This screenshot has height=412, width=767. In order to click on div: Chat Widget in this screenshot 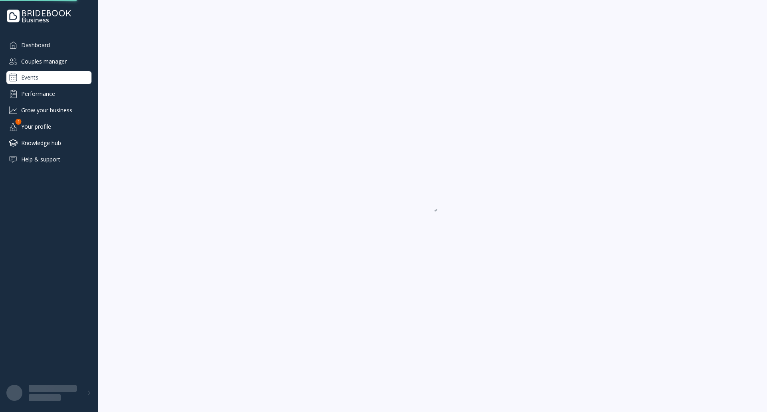, I will do `click(747, 393)`.